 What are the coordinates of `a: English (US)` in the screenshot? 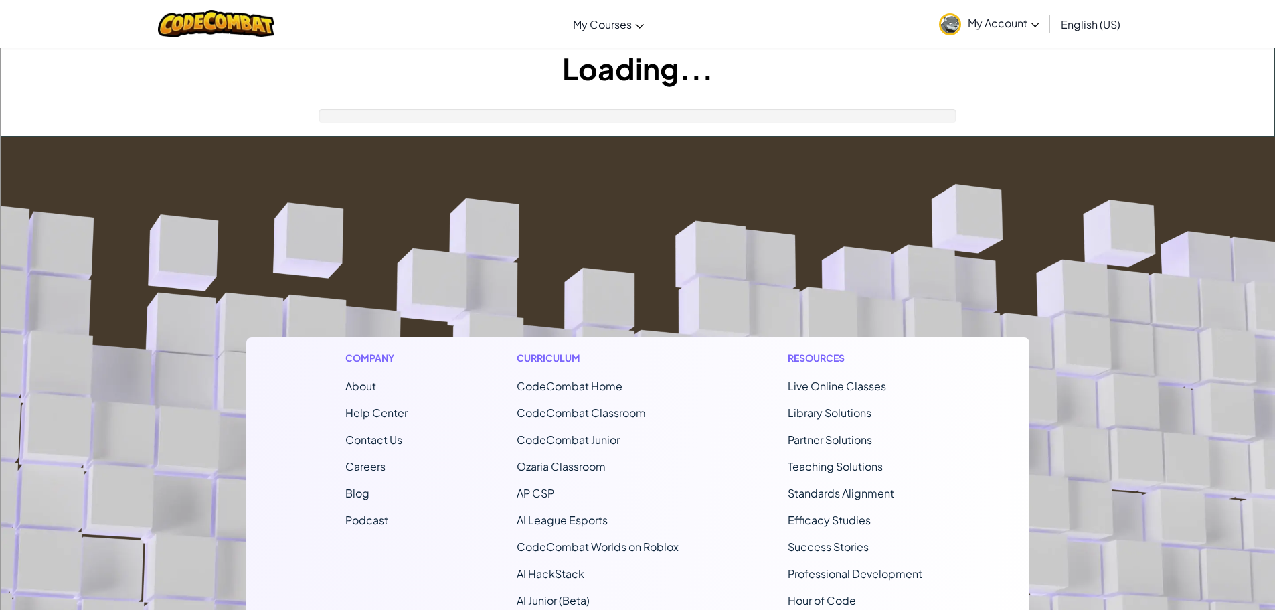 It's located at (1091, 24).